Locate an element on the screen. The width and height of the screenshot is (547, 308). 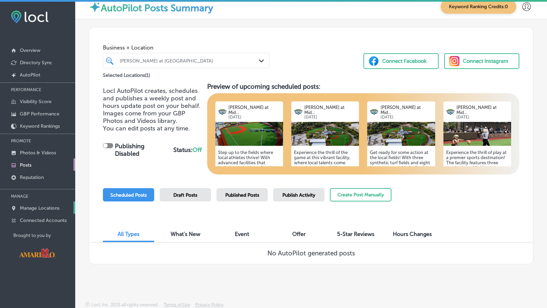
button: Create Post Manually is located at coordinates (360, 195).